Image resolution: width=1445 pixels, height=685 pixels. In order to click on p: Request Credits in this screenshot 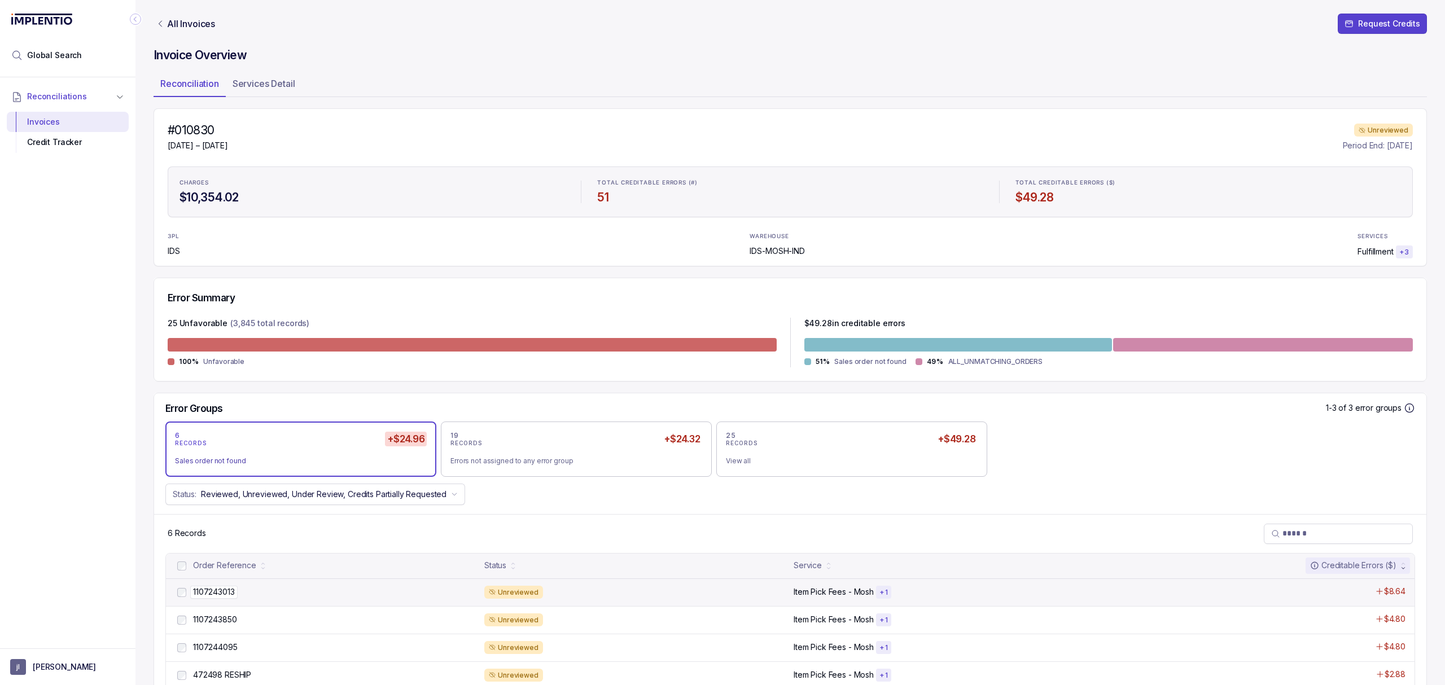, I will do `click(1389, 24)`.